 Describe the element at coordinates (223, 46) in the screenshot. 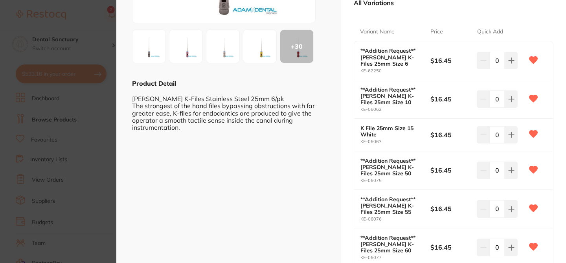

I see `img: MDYzLmpwZw` at that location.